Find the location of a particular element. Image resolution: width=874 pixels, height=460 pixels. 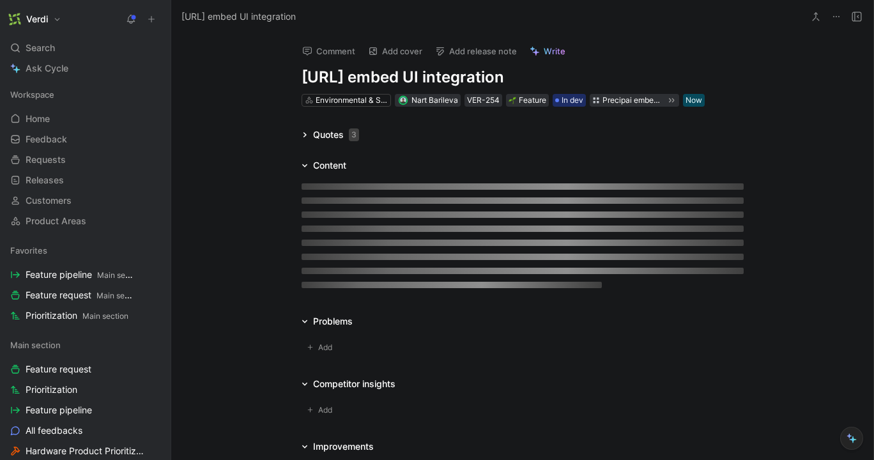

span: Home is located at coordinates (38, 119).